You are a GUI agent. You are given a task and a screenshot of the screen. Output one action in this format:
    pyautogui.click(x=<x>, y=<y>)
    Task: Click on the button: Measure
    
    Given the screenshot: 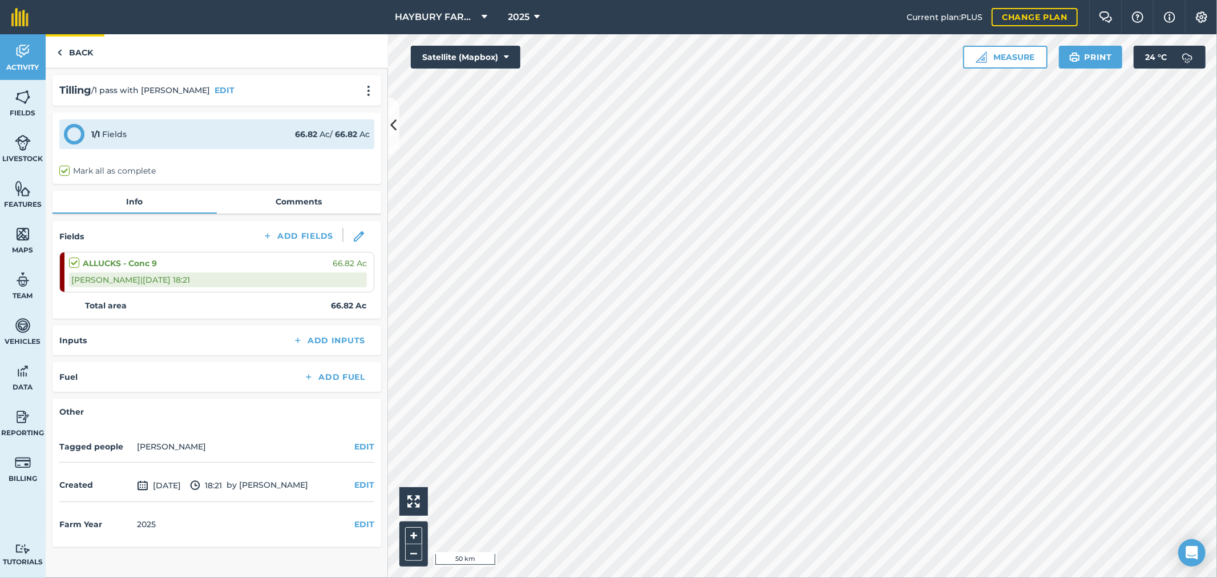 What is the action you would take?
    pyautogui.click(x=1006, y=57)
    